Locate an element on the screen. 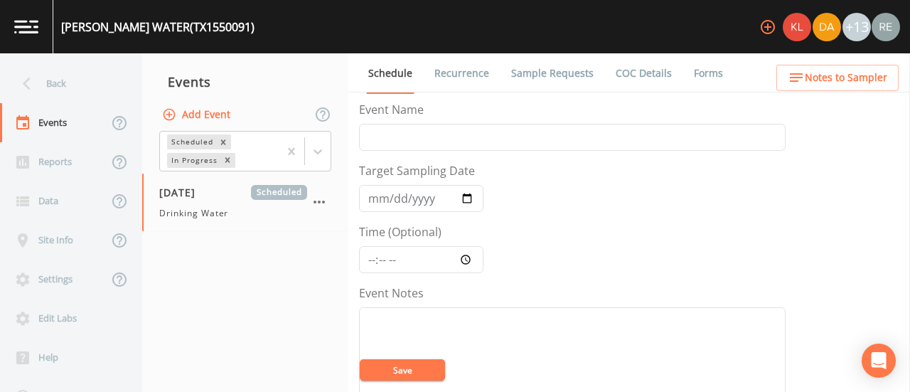 The height and width of the screenshot is (392, 910). div: Scheduled is located at coordinates (191, 142).